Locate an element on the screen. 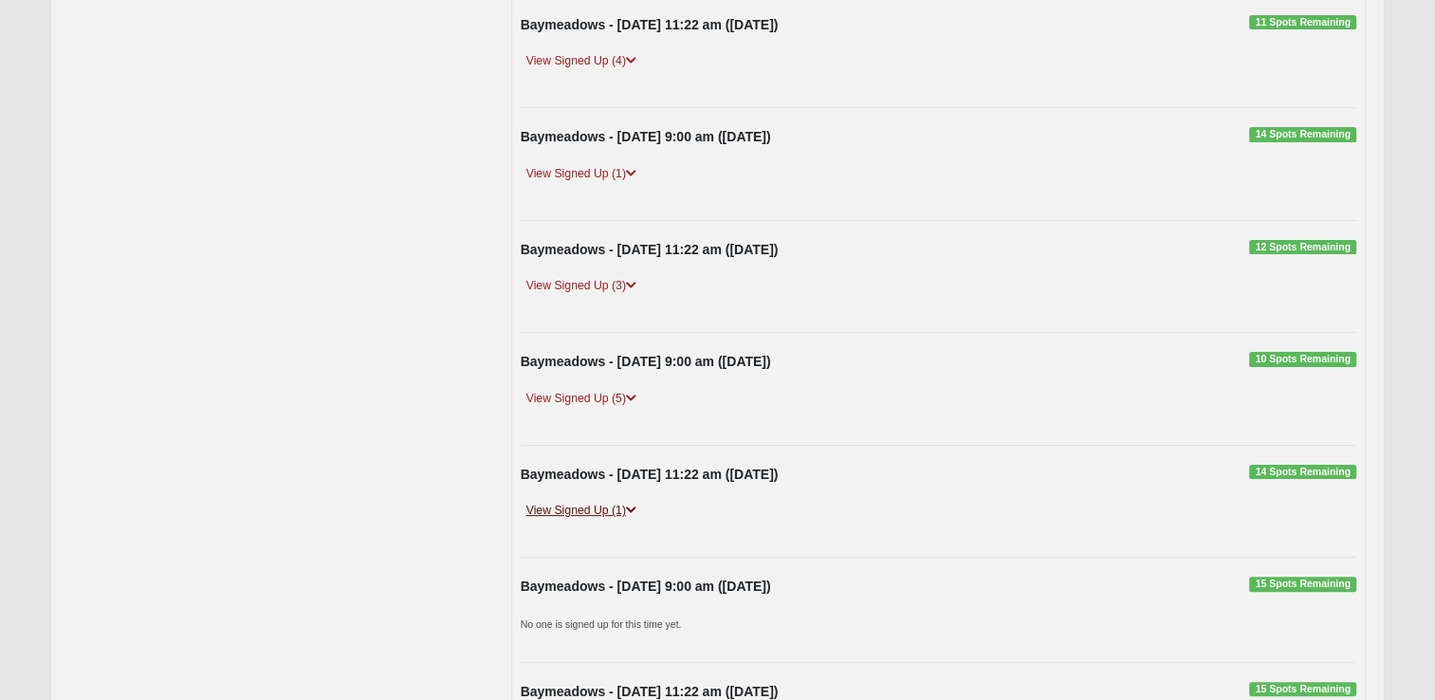 The width and height of the screenshot is (1435, 700). a: View Signed Up (4) is located at coordinates (581, 61).